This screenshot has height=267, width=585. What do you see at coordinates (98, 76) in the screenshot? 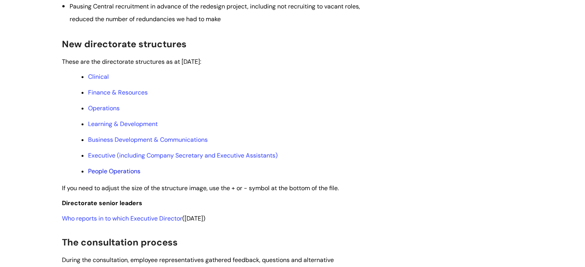
I see `a: Clinical` at bounding box center [98, 76].